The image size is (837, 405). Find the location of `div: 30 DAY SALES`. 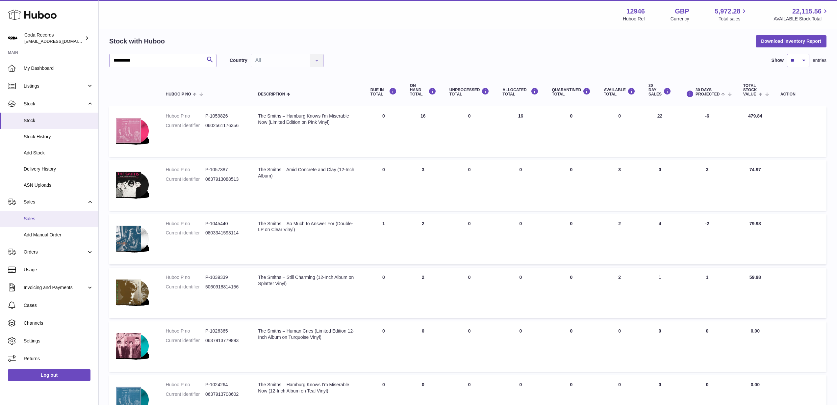

div: 30 DAY SALES is located at coordinates (660, 90).